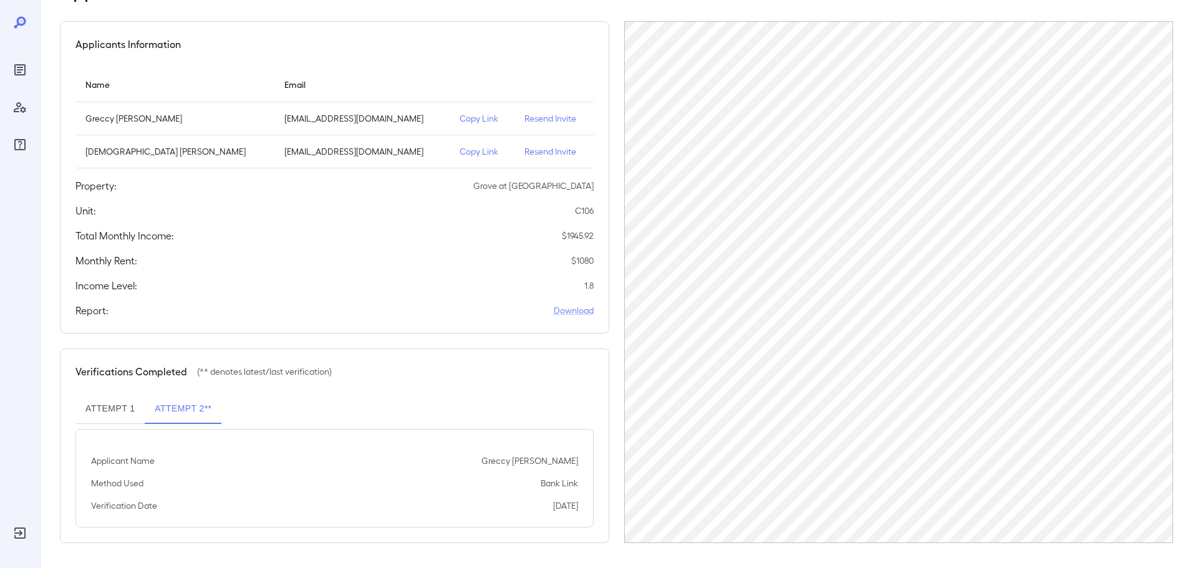  Describe the element at coordinates (175, 84) in the screenshot. I see `th: Name` at that location.